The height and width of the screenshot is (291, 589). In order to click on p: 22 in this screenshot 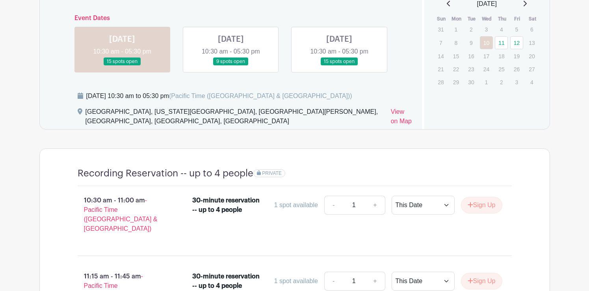, I will do `click(456, 69)`.